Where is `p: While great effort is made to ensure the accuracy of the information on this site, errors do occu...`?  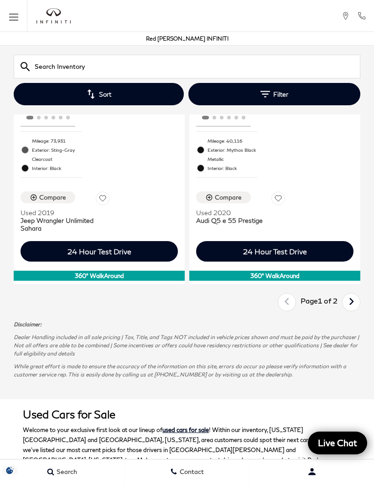 p: While great effort is made to ensure the accuracy of the information on this site, errors do occu... is located at coordinates (187, 371).